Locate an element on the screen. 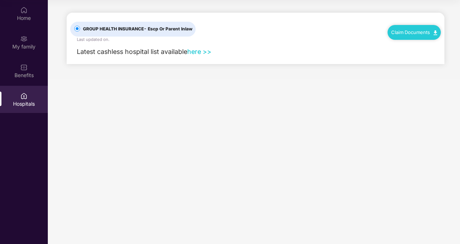 The width and height of the screenshot is (460, 244). span: GROUP HEALTH INSURANCE is located at coordinates (138, 29).